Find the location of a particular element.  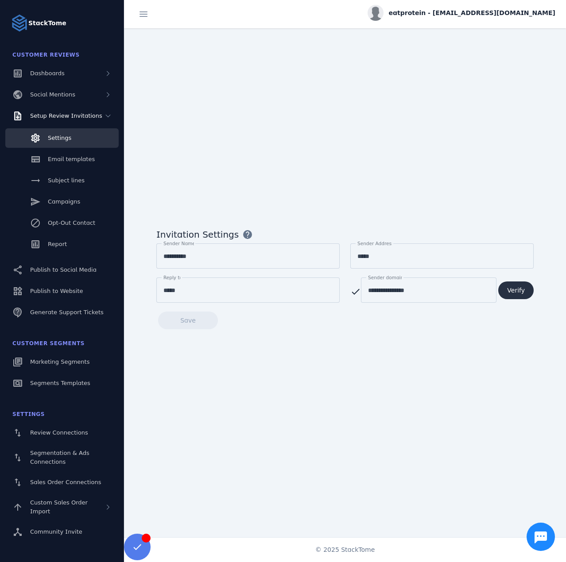

span: Sales Order Connections is located at coordinates (66, 482).